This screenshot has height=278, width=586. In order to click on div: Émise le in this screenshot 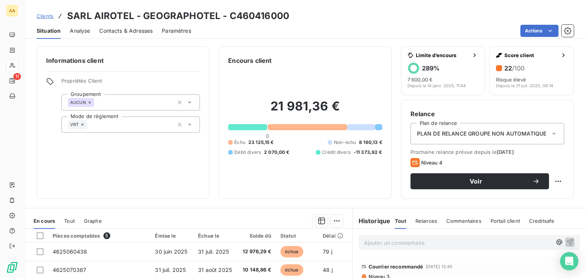, I will do `click(172, 236)`.